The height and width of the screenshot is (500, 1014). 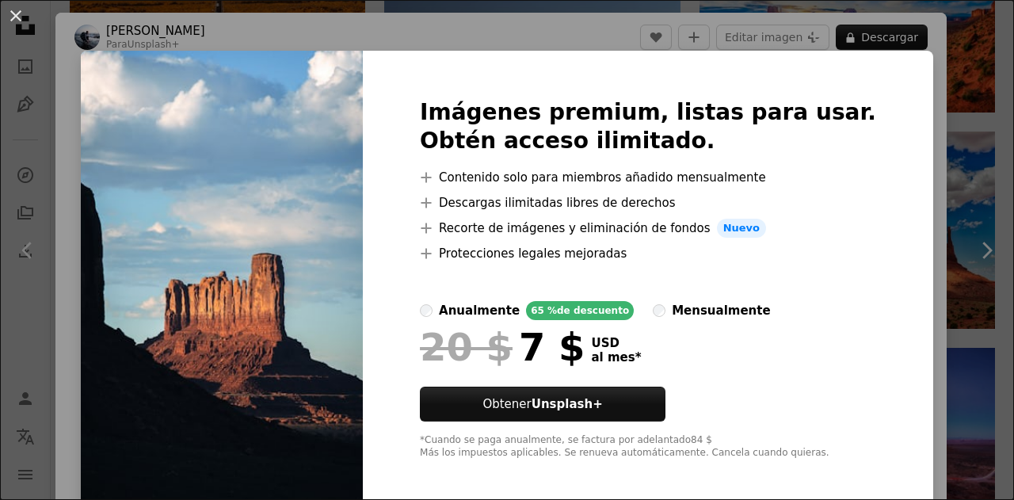 What do you see at coordinates (542, 404) in the screenshot?
I see `button: ObtenerUnsplash+` at bounding box center [542, 404].